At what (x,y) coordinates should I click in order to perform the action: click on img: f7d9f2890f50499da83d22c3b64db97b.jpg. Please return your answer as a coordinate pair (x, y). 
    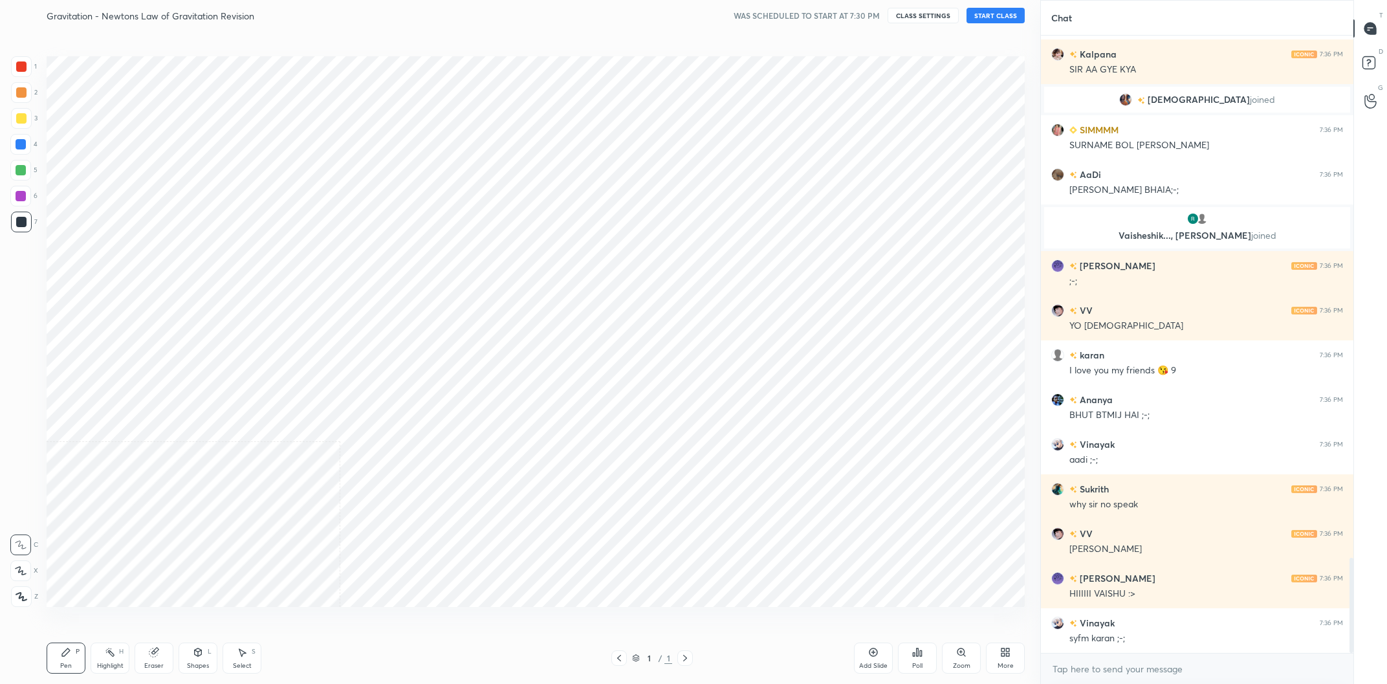
    Looking at the image, I should click on (1057, 400).